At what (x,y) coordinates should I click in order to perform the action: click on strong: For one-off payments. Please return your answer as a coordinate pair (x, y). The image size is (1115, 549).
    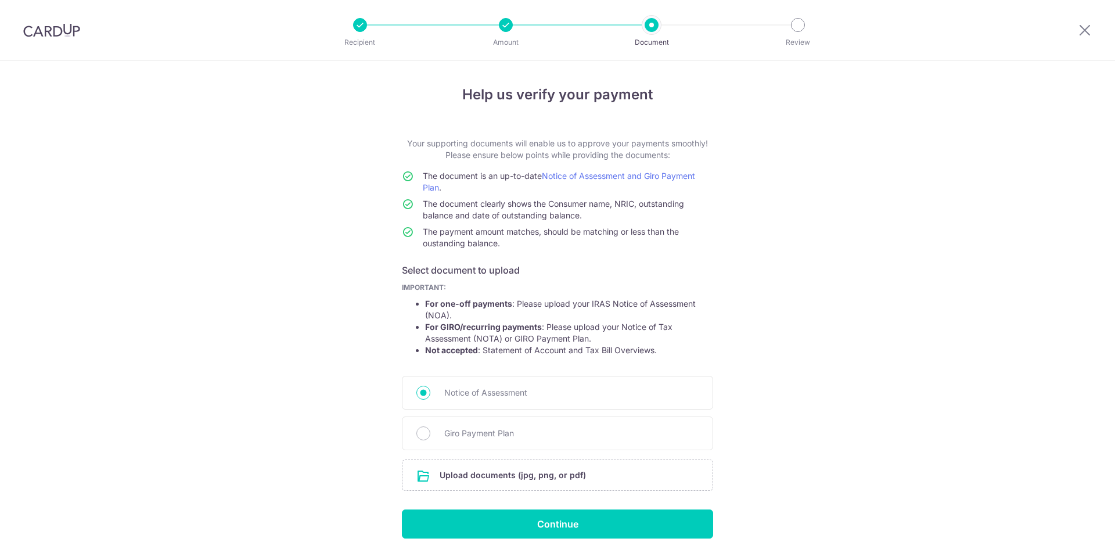
    Looking at the image, I should click on (469, 303).